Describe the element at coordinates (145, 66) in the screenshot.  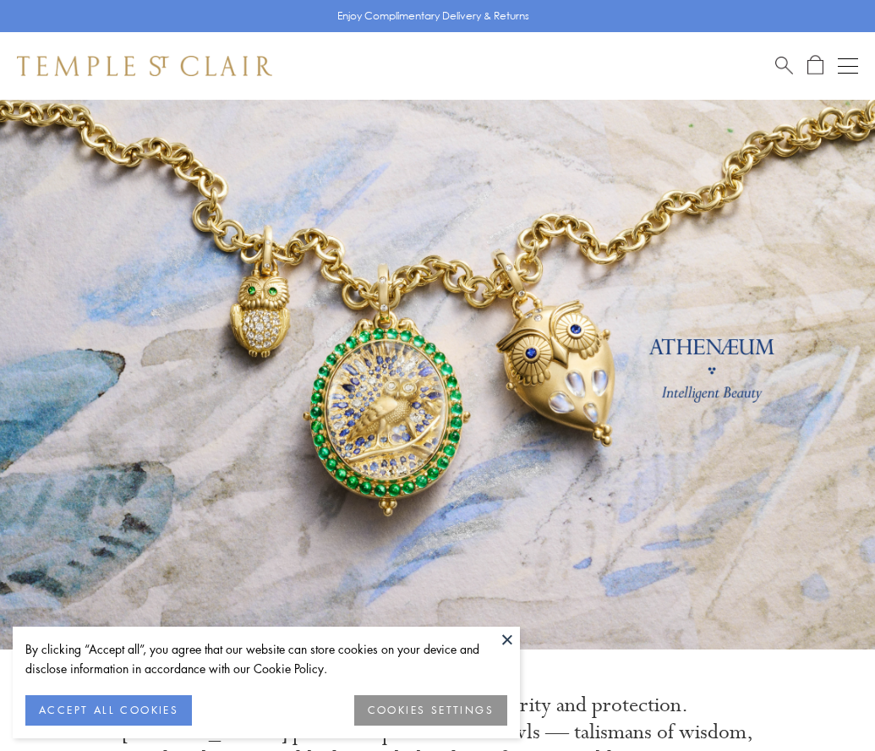
I see `img: Temple St. Clair` at that location.